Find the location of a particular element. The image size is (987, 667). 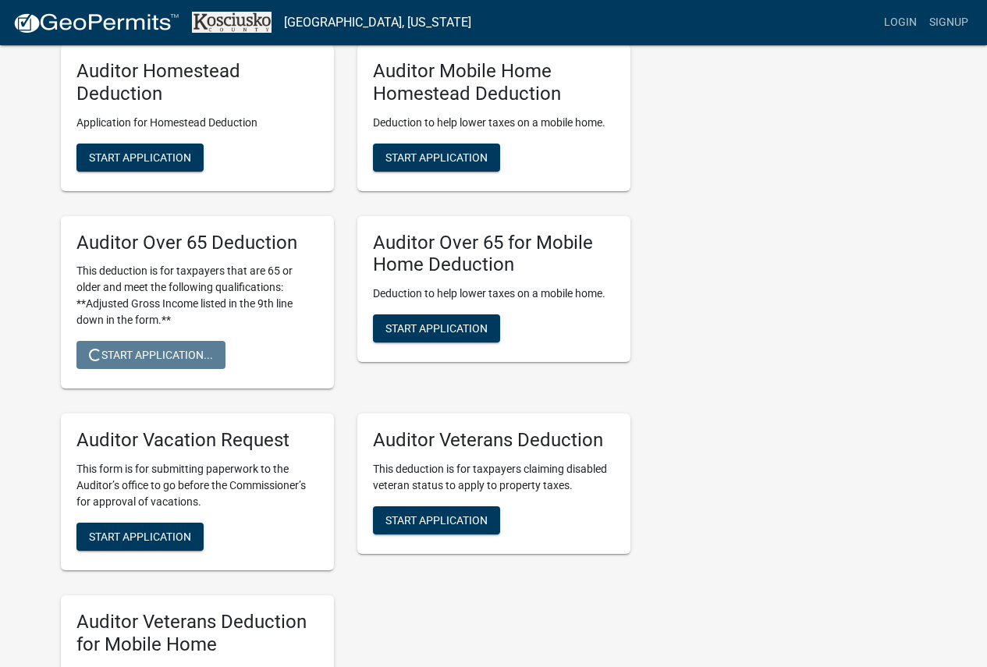

a: Signup is located at coordinates (949, 23).